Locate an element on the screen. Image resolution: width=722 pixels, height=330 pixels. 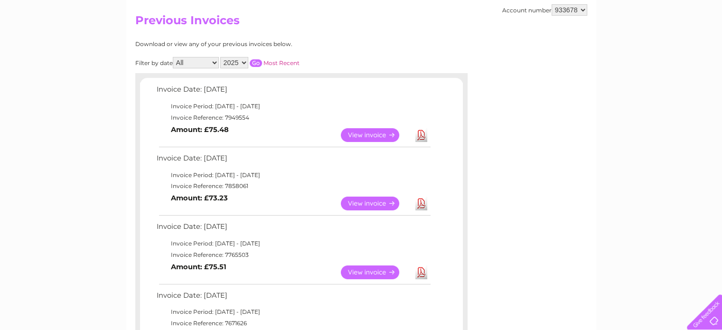
td: Invoice Reference: 7765503 is located at coordinates (293, 255).